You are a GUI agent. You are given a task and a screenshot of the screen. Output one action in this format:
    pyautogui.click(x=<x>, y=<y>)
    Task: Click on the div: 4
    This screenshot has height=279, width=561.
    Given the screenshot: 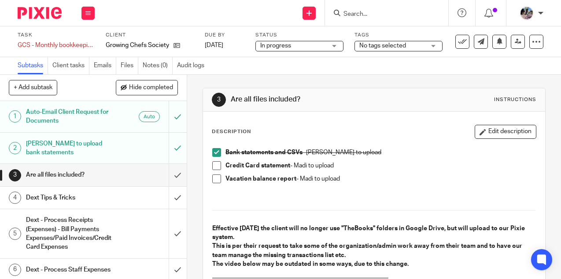 What is the action you would take?
    pyautogui.click(x=15, y=198)
    